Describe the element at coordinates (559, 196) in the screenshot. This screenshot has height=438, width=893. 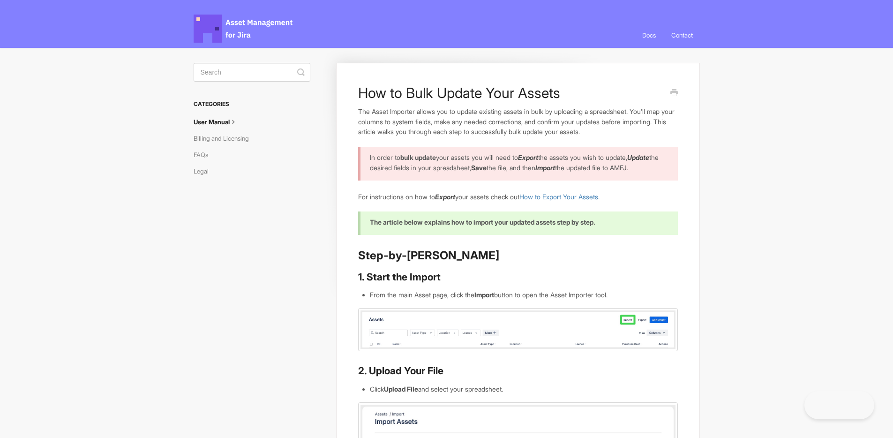
I see `a: How to Export Your Assets` at that location.